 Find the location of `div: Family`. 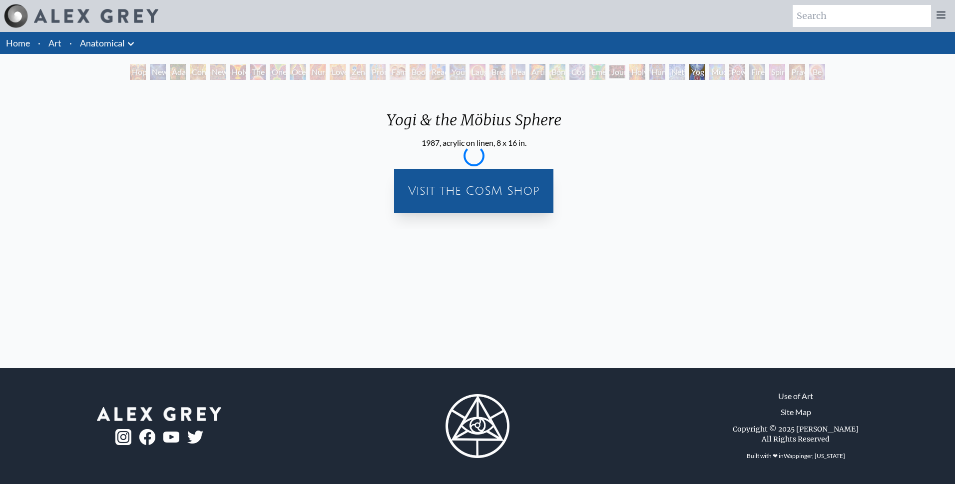

div: Family is located at coordinates (398, 72).